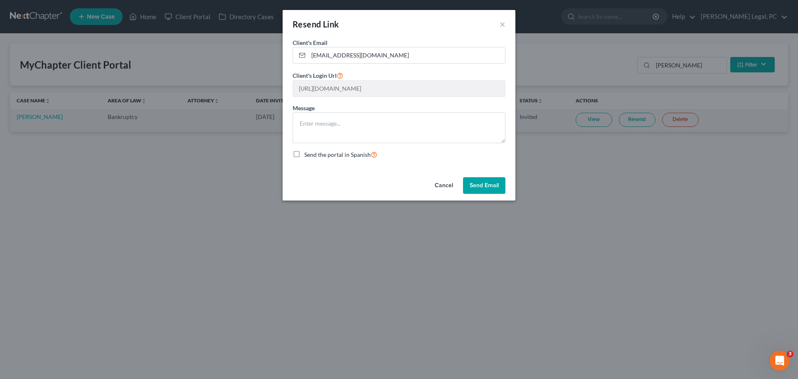 This screenshot has width=798, height=379. I want to click on label: Message, so click(304, 108).